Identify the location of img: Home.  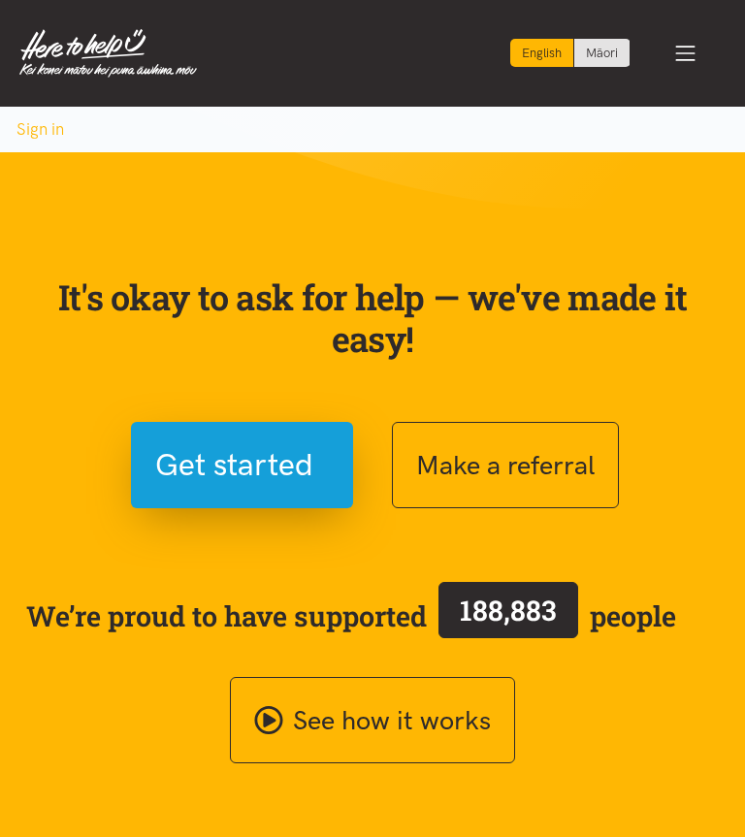
(108, 53).